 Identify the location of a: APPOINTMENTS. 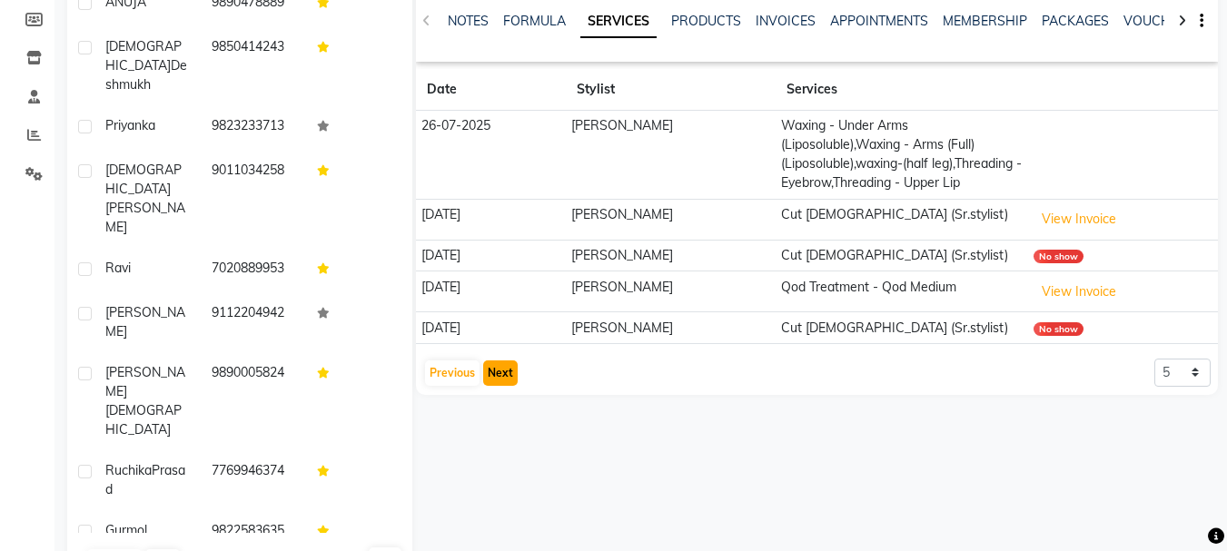
(879, 21).